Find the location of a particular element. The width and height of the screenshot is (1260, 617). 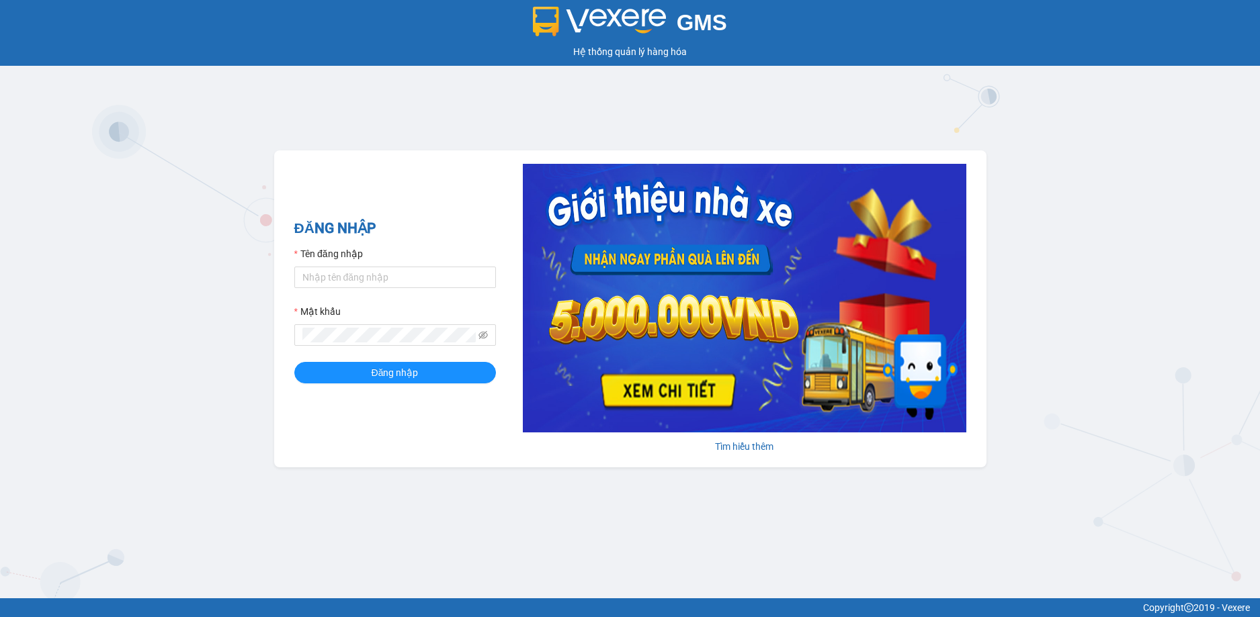

label: Mật khẩu is located at coordinates (317, 312).